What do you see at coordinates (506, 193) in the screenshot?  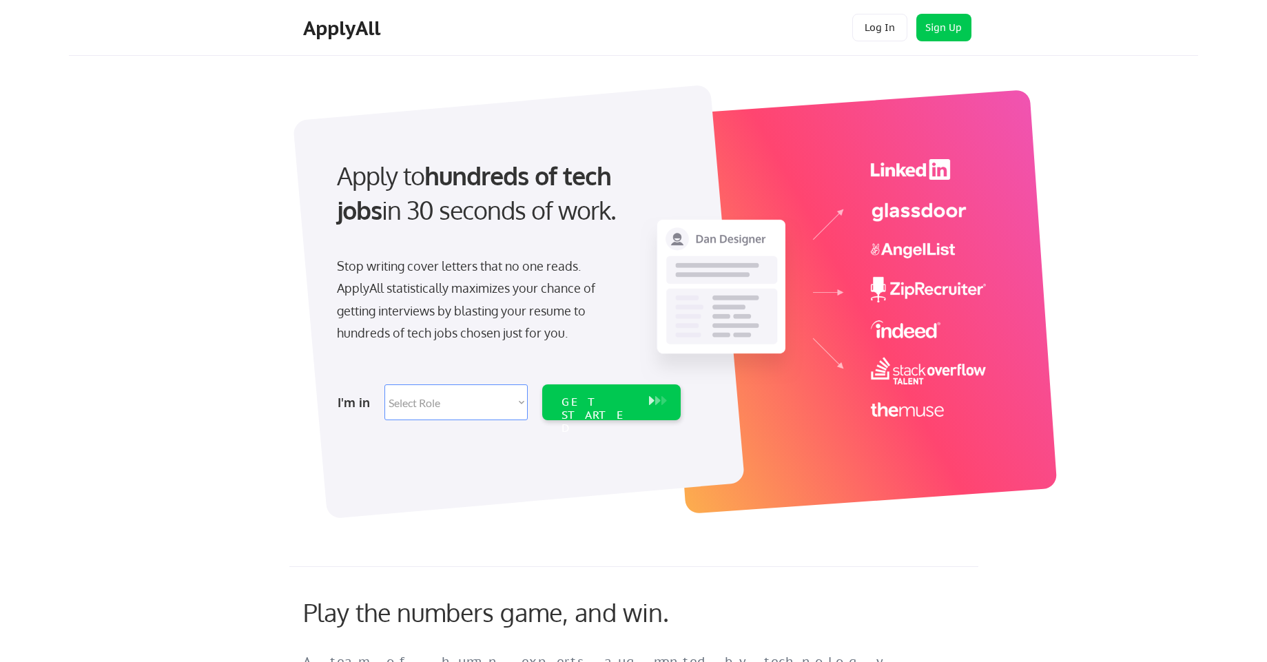 I see `div: Apply to in 30 seconds of work.` at bounding box center [506, 193].